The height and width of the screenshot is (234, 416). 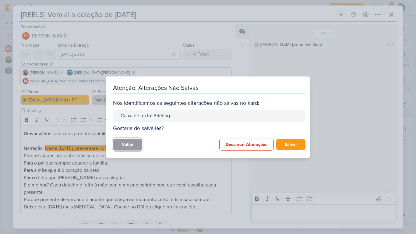 I want to click on div: Nós identificamos as seguintes alterações não salvas no kard:, so click(x=209, y=103).